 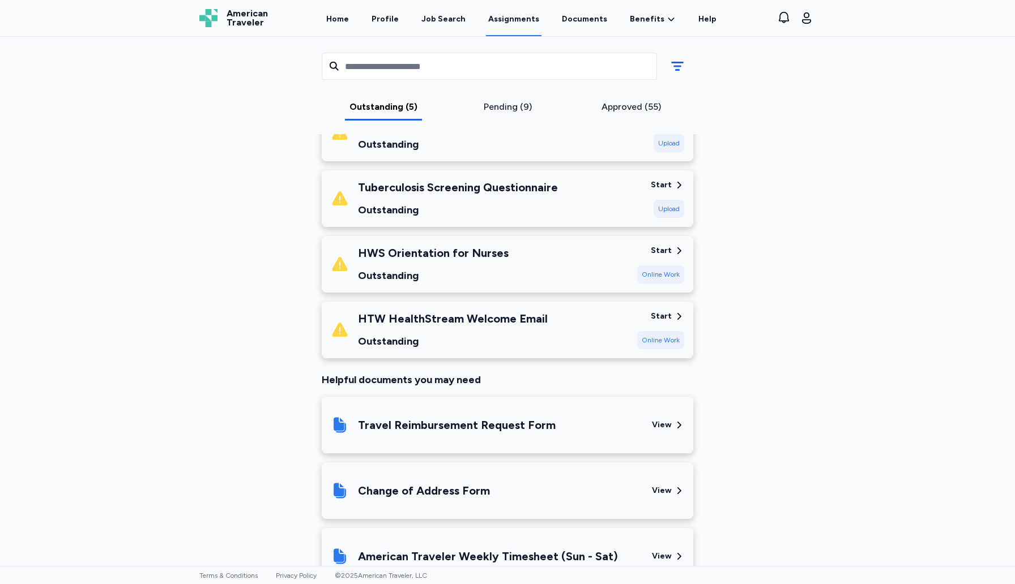 What do you see at coordinates (453, 319) in the screenshot?
I see `div: HTW HealthStream Welcome Email` at bounding box center [453, 319].